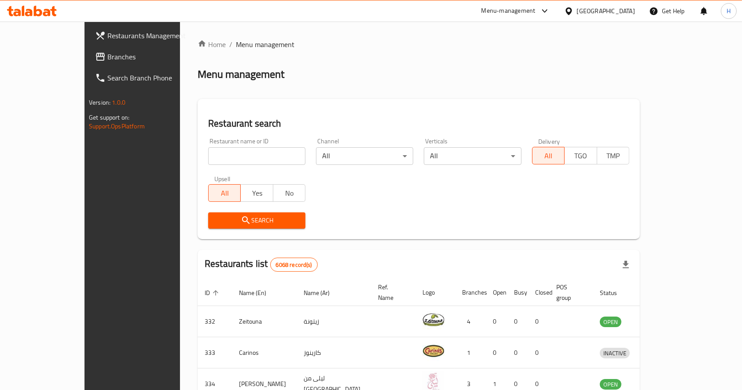  Describe the element at coordinates (213, 293) in the screenshot. I see `span: ID` at that location.